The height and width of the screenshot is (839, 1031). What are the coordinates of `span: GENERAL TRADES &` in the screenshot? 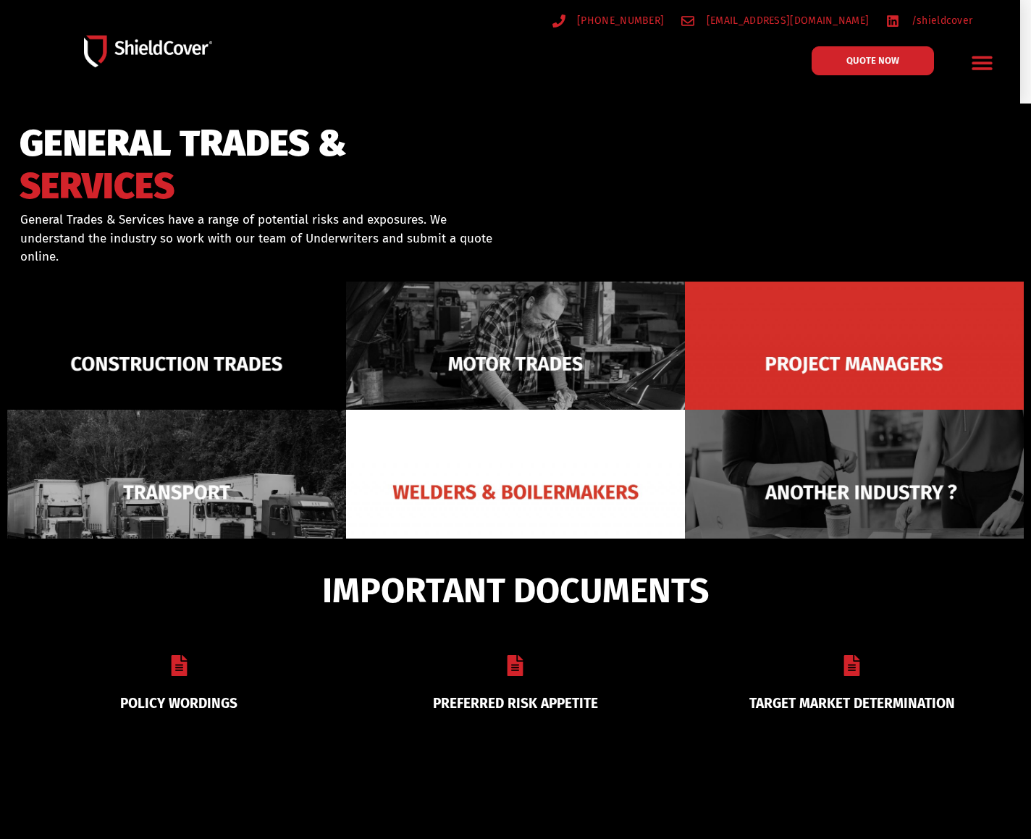 It's located at (183, 143).